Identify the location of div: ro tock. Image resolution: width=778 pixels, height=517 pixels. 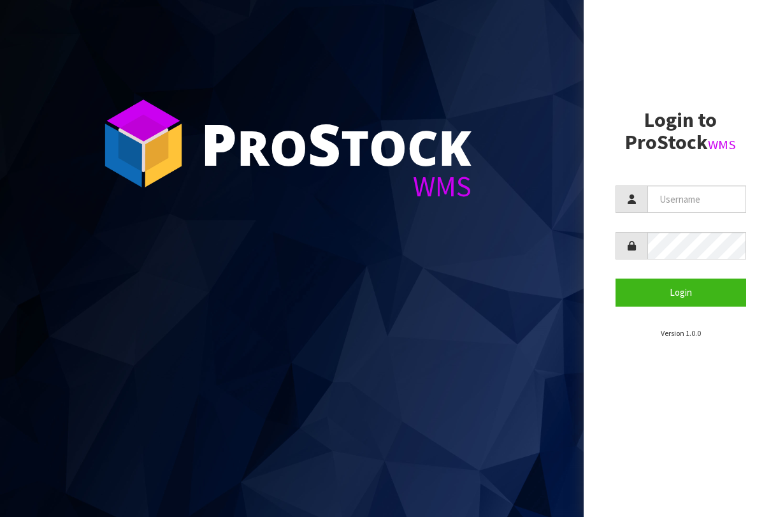
(336, 143).